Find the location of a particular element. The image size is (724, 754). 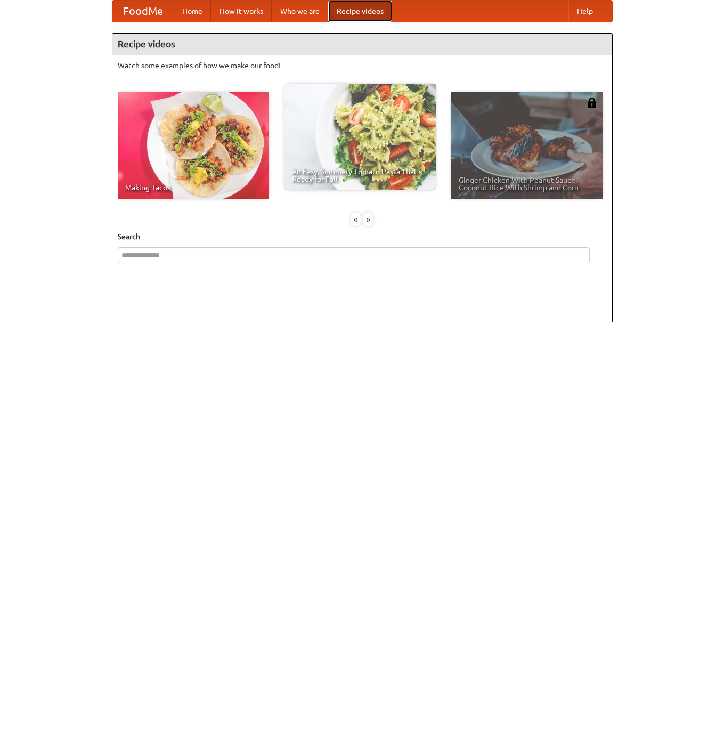

a: How it works is located at coordinates (241, 11).